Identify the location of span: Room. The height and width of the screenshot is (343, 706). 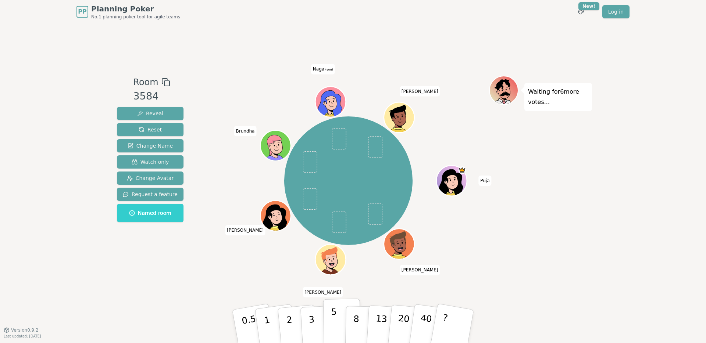
(146, 82).